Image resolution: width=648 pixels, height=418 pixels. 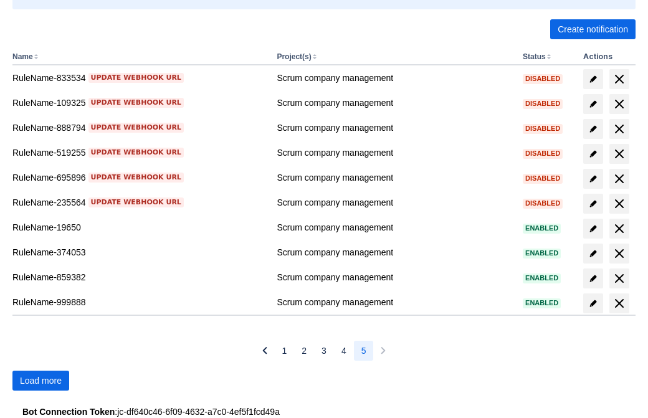 I want to click on span: Create notification, so click(x=592, y=29).